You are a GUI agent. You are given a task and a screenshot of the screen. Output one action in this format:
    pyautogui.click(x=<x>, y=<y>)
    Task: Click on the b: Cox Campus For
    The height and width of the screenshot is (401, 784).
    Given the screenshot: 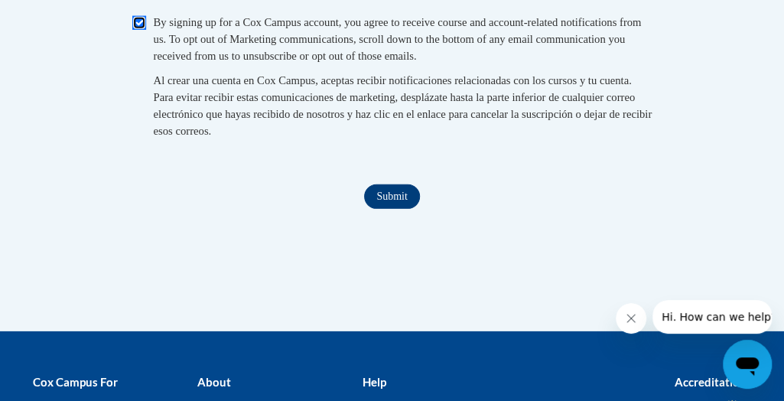 What is the action you would take?
    pyautogui.click(x=75, y=382)
    